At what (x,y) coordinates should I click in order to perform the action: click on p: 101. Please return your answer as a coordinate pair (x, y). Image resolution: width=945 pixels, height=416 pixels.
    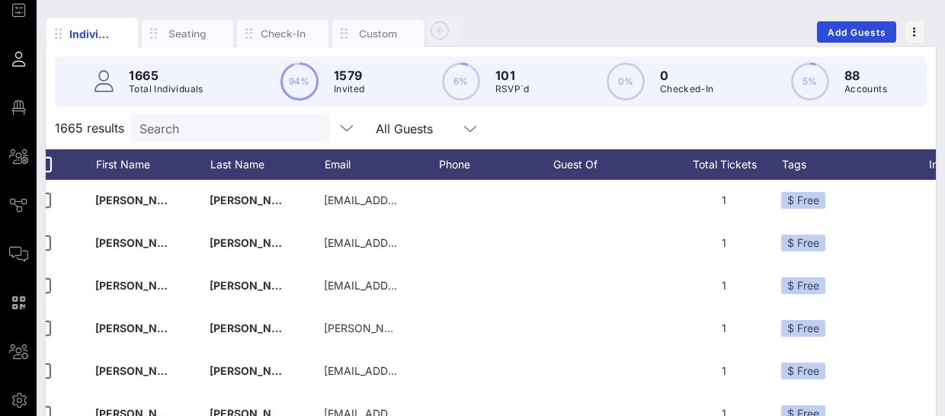
    Looking at the image, I should click on (512, 75).